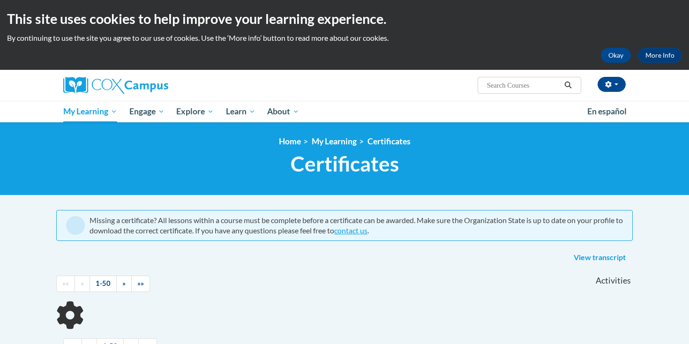 The height and width of the screenshot is (344, 689). I want to click on a: Home, so click(290, 141).